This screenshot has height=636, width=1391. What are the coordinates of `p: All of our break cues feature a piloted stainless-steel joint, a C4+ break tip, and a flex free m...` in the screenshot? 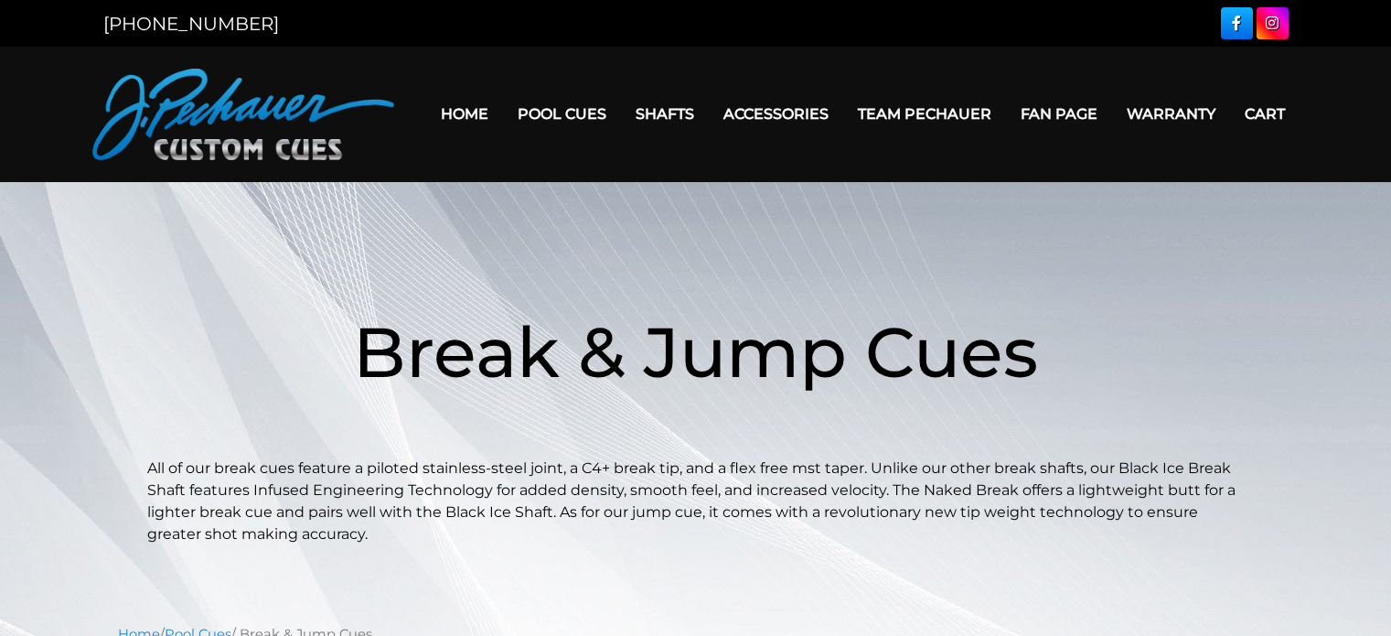 It's located at (696, 501).